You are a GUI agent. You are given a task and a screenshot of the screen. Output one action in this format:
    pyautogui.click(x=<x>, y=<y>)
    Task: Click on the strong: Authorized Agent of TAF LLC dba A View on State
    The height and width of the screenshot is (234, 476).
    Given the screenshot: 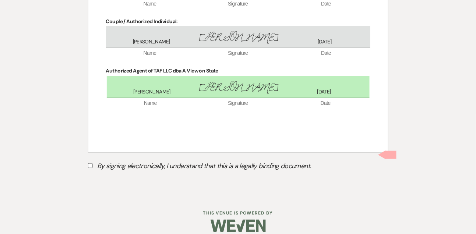 What is the action you would take?
    pyautogui.click(x=162, y=71)
    